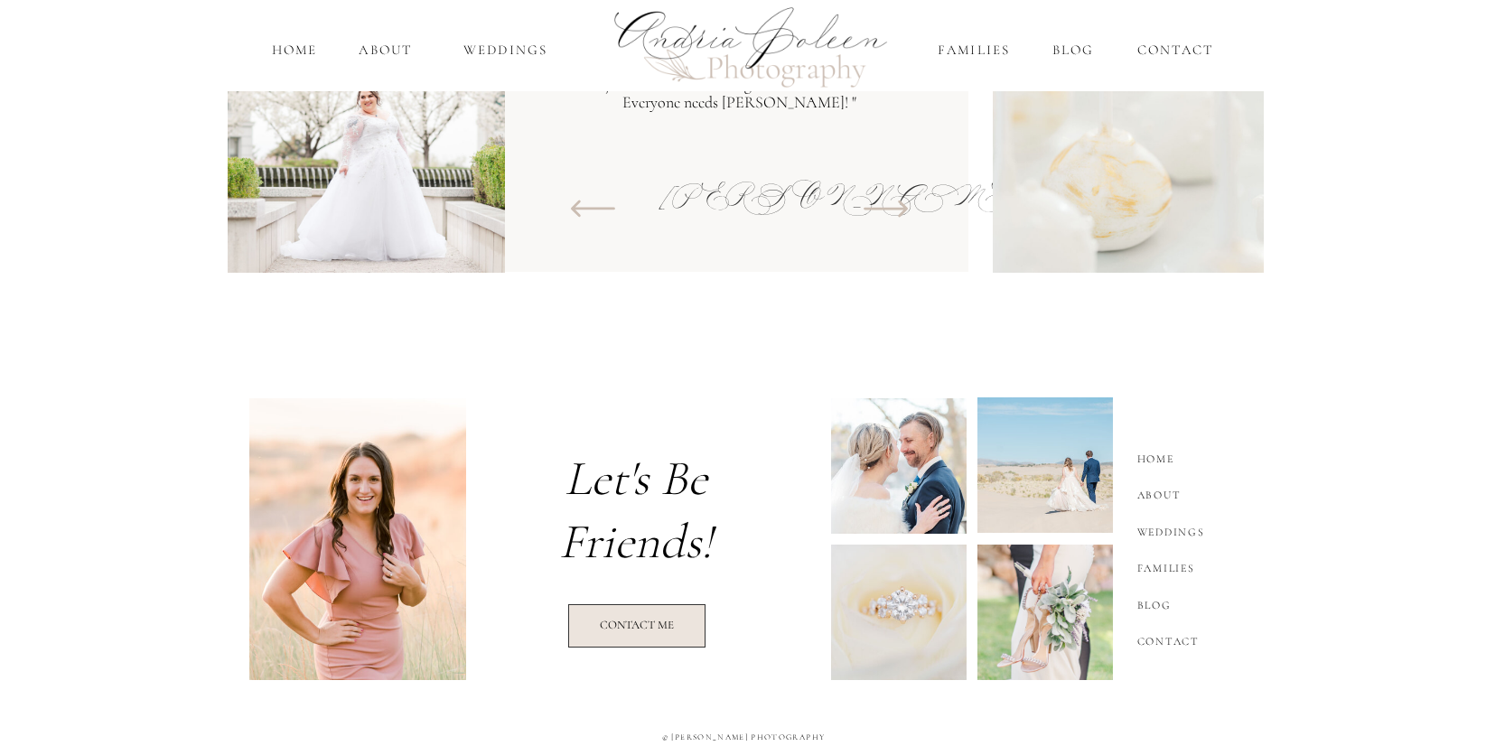 The width and height of the screenshot is (1486, 755). What do you see at coordinates (1175, 455) in the screenshot?
I see `a: Home` at bounding box center [1175, 455].